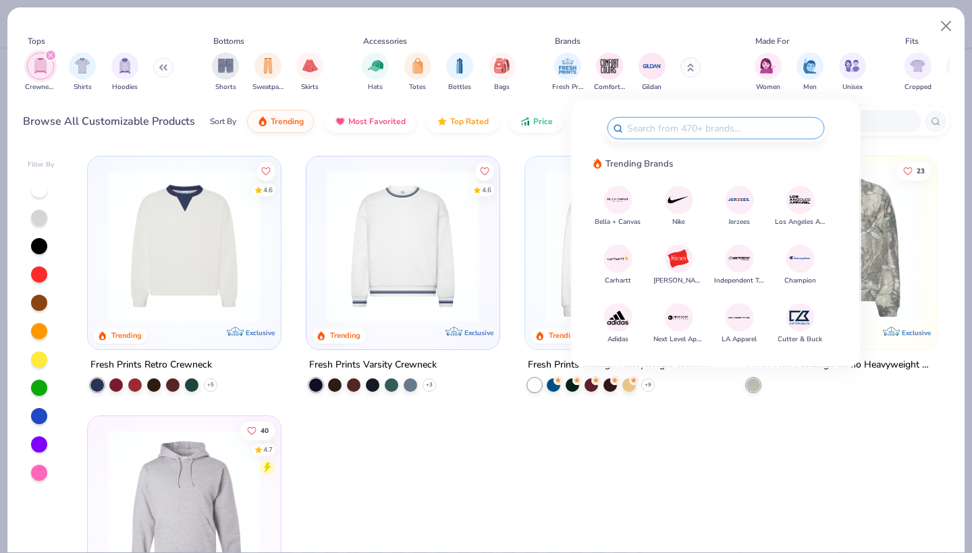 The image size is (972, 553). Describe the element at coordinates (375, 72) in the screenshot. I see `div: filter for Hats` at that location.